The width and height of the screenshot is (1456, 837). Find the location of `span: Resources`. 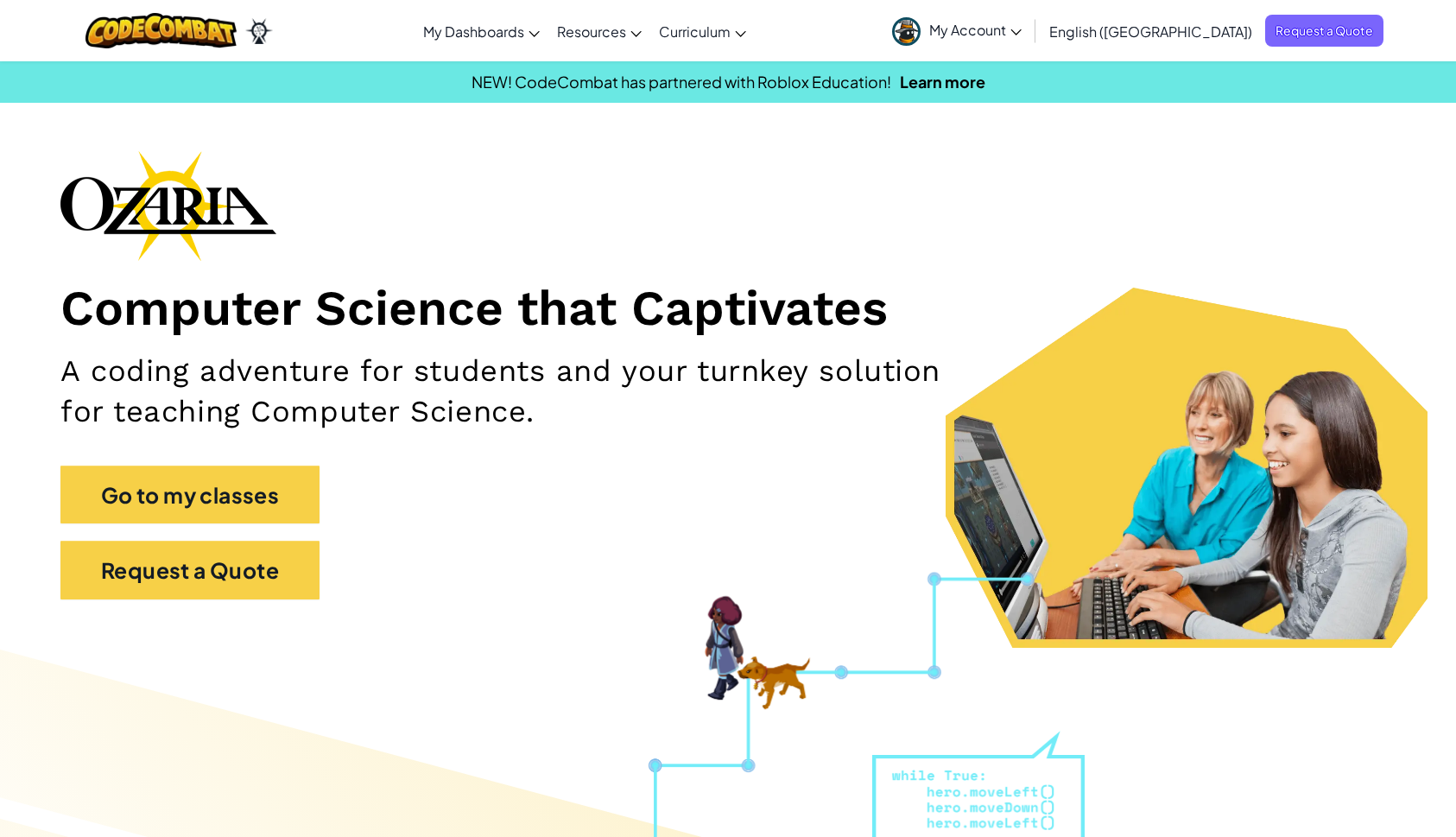

span: Resources is located at coordinates (591, 31).